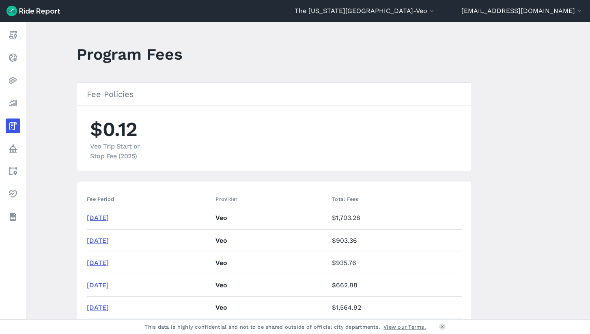 The width and height of the screenshot is (590, 334). Describe the element at coordinates (395, 240) in the screenshot. I see `td: $903.36` at that location.